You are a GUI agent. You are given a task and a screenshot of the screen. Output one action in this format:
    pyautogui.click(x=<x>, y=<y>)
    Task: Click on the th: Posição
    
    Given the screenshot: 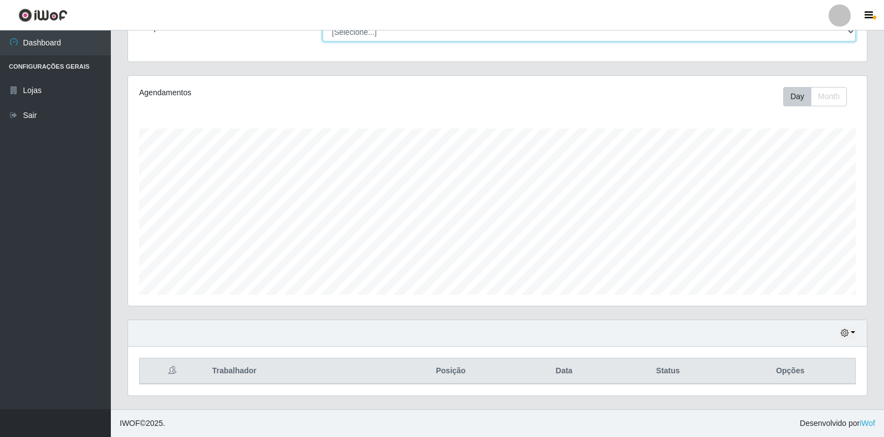 What is the action you would take?
    pyautogui.click(x=451, y=371)
    